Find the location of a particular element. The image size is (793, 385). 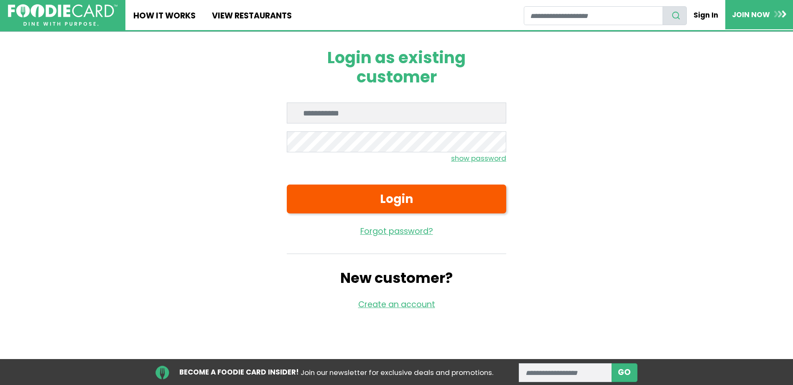

img: FoodieCard; Eat, Drink, Save, Donate is located at coordinates (63, 15).